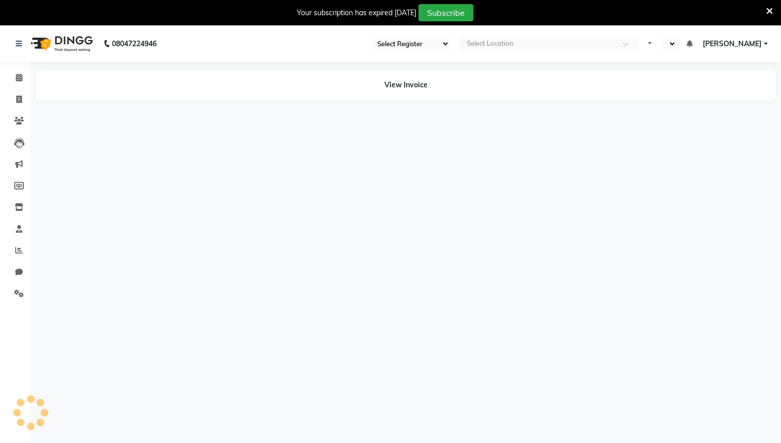  Describe the element at coordinates (446, 13) in the screenshot. I see `button: Subscribe` at that location.